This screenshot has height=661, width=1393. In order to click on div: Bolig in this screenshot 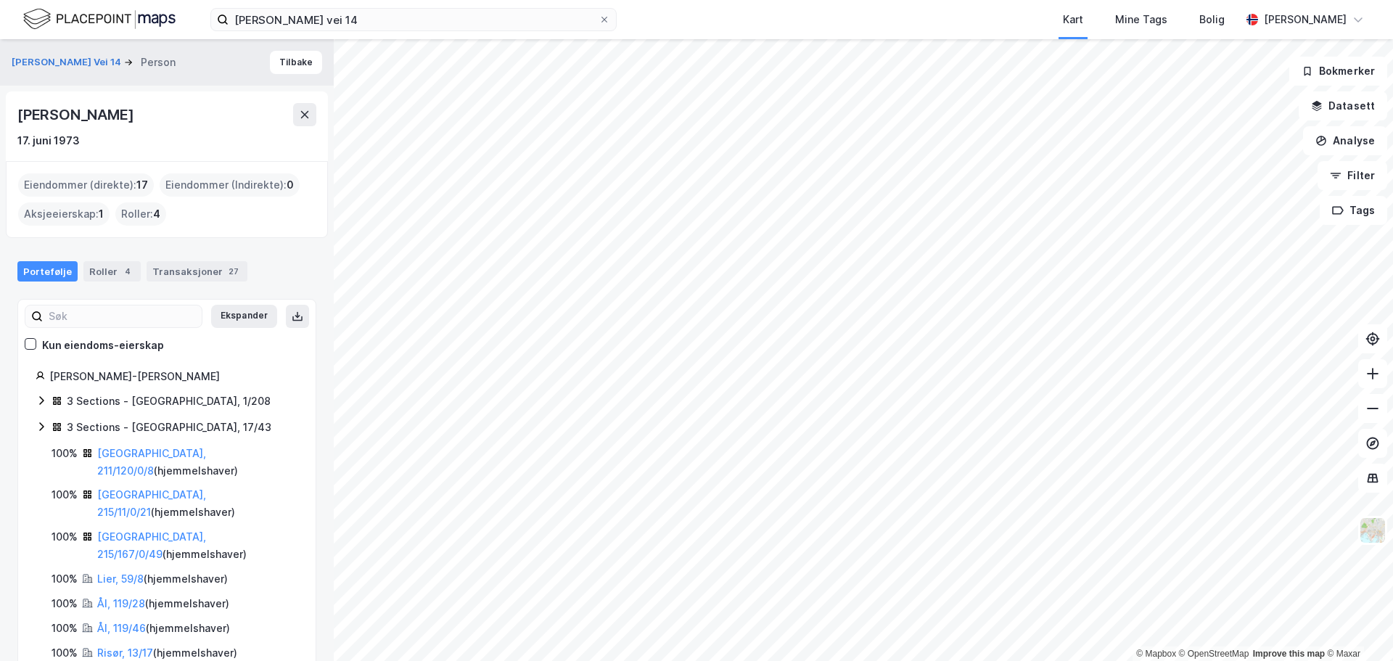, I will do `click(1212, 20)`.